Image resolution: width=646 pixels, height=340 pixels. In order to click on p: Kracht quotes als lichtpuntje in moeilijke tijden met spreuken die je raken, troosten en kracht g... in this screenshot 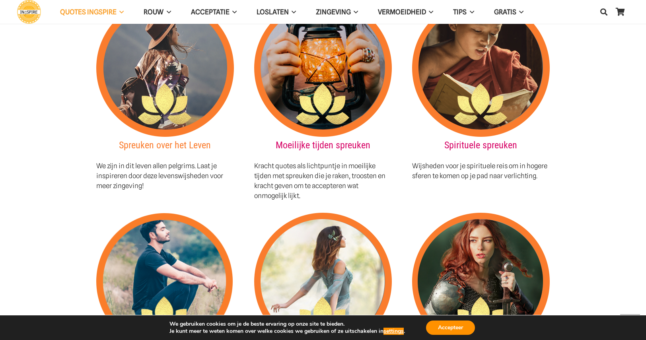, I will do `click(323, 181)`.